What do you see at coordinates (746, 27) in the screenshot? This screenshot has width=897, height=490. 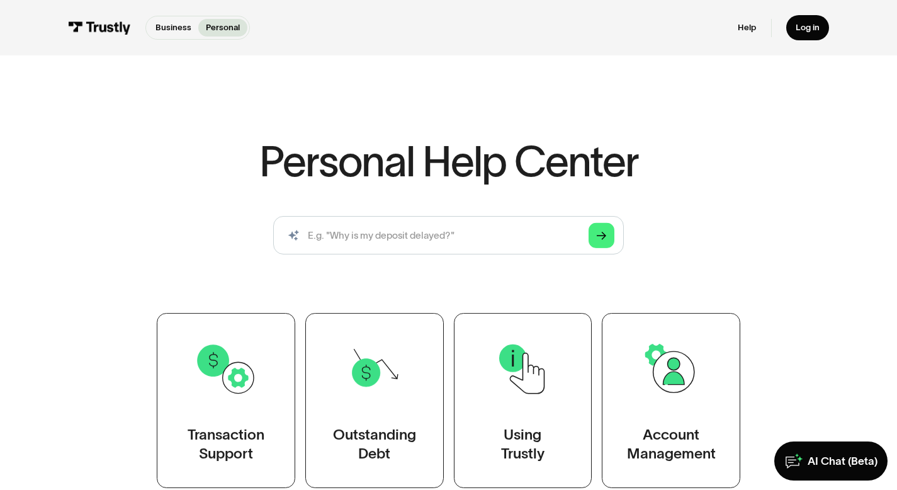 I see `a: Help` at bounding box center [746, 27].